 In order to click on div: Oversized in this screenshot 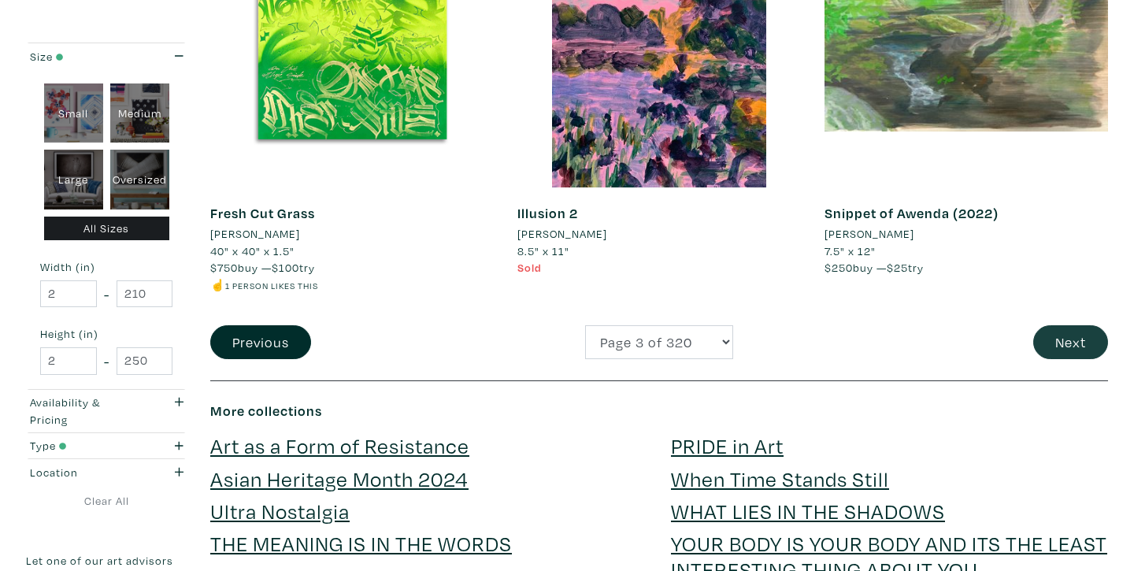, I will do `click(139, 180)`.